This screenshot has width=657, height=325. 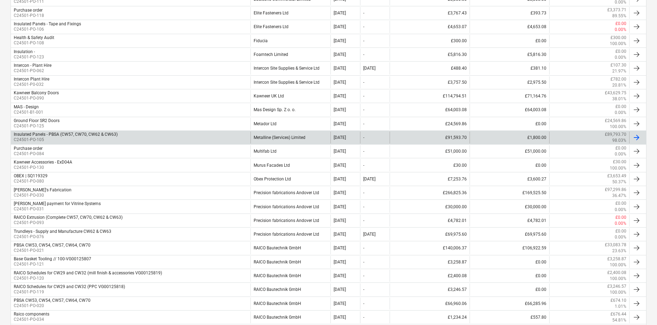 I want to click on p: C24501-PO-123, so click(x=29, y=57).